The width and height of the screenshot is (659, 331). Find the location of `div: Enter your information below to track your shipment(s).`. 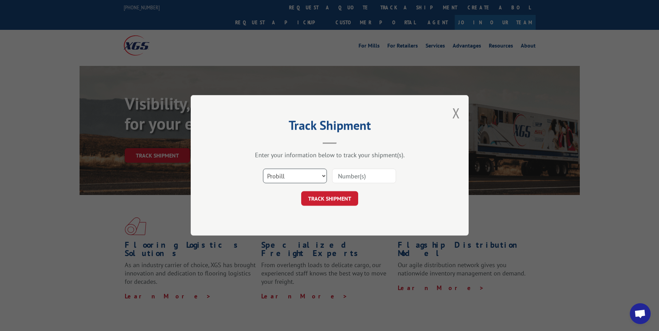

div: Enter your information below to track your shipment(s). is located at coordinates (329, 155).